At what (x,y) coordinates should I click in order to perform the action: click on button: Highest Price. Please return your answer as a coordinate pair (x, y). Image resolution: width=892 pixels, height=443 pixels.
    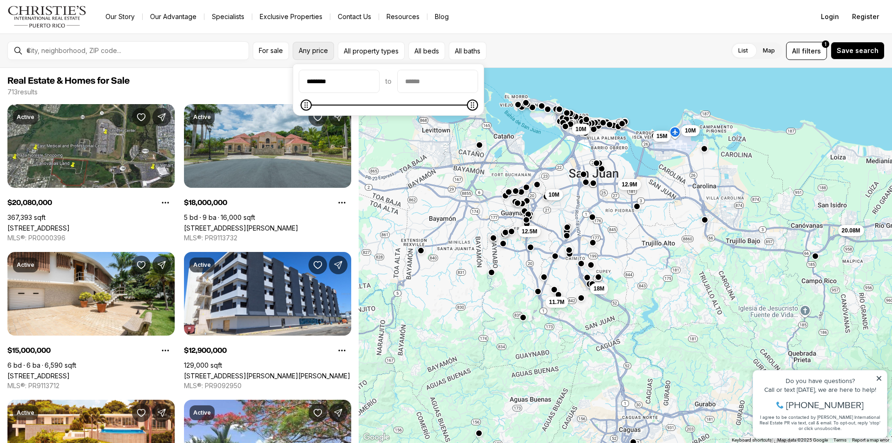
    Looking at the image, I should click on (324, 92).